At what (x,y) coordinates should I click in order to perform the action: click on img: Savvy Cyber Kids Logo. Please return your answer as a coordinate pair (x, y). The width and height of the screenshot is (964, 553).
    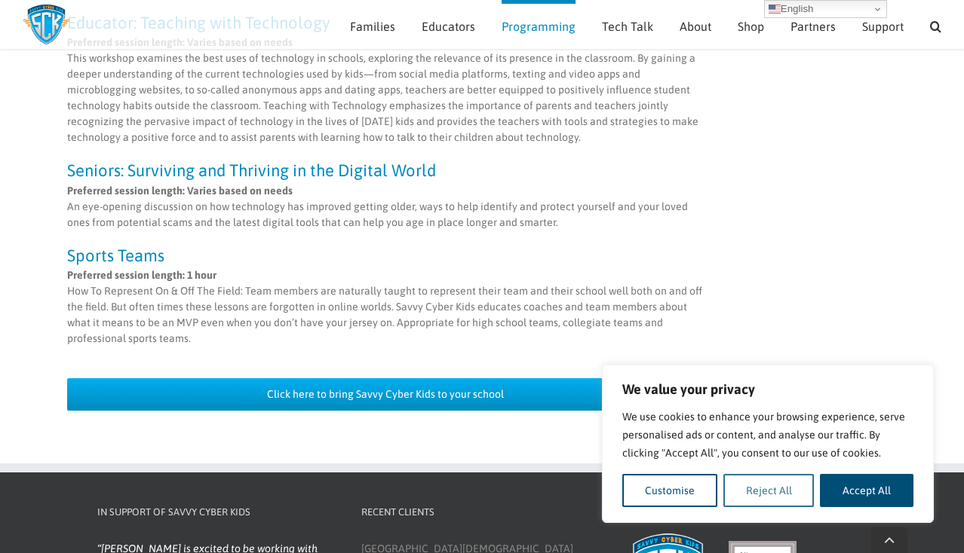
    Looking at the image, I should click on (46, 24).